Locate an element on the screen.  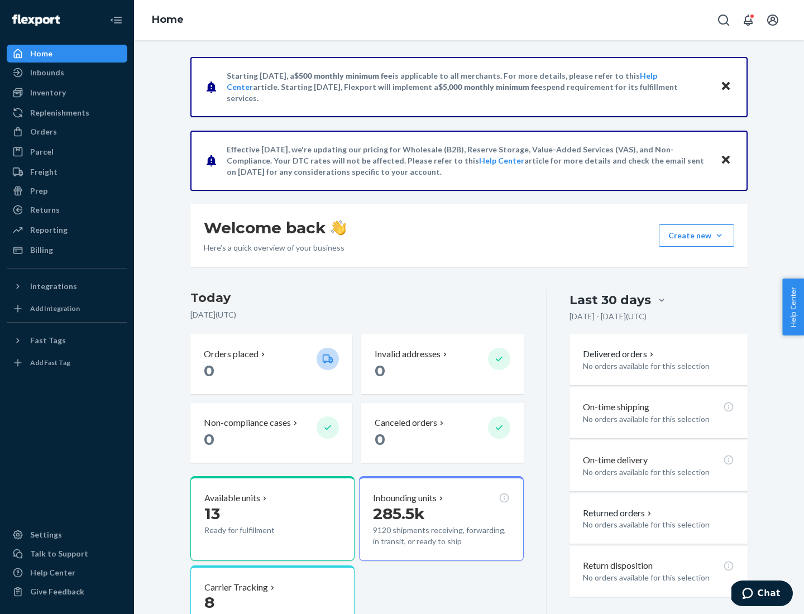
div: Inbounds is located at coordinates (47, 73).